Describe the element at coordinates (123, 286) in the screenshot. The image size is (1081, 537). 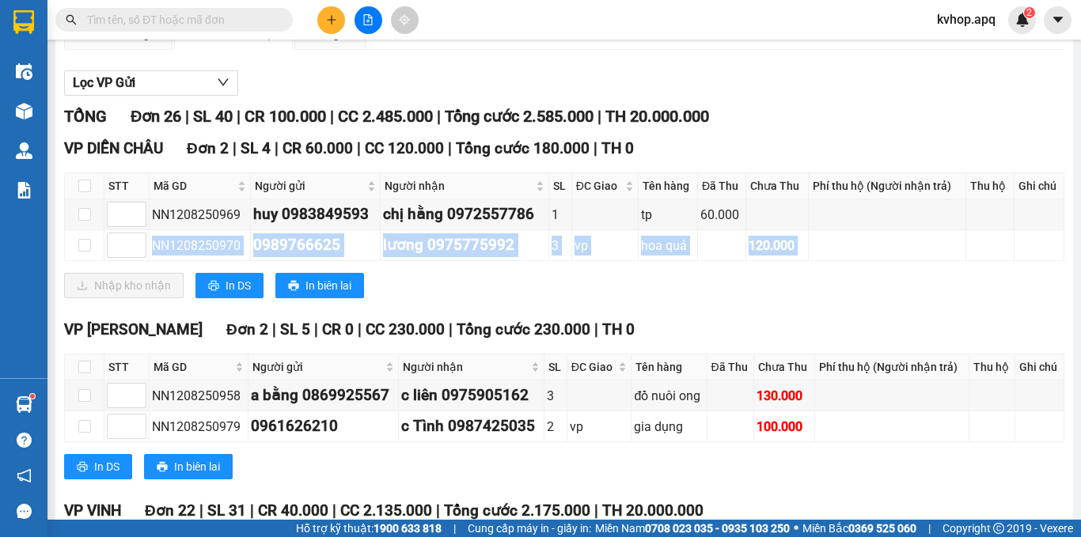
I see `button: downloadNhập kho nhận` at that location.